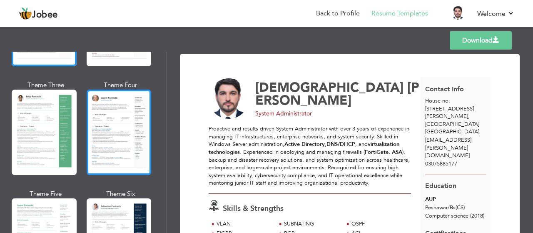 The image size is (533, 233). I want to click on div: Theme Six, so click(121, 194).